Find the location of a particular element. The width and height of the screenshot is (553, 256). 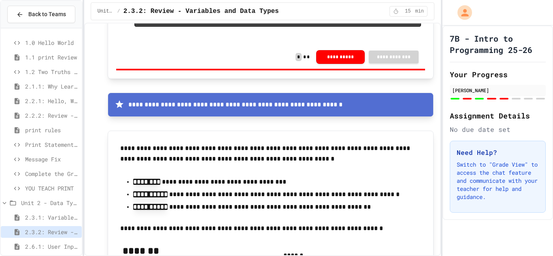

span: 1.1 print Review is located at coordinates (52, 57).